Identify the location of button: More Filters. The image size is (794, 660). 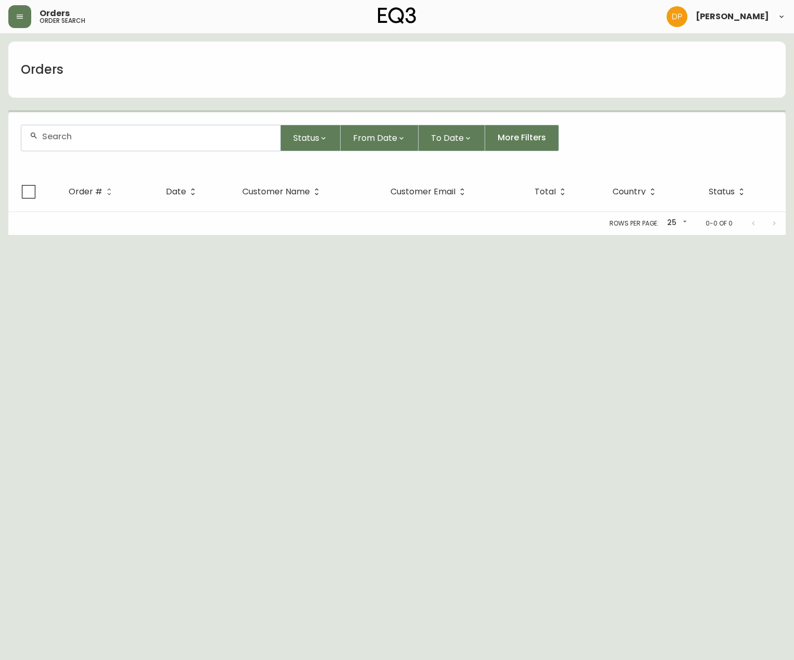
(522, 138).